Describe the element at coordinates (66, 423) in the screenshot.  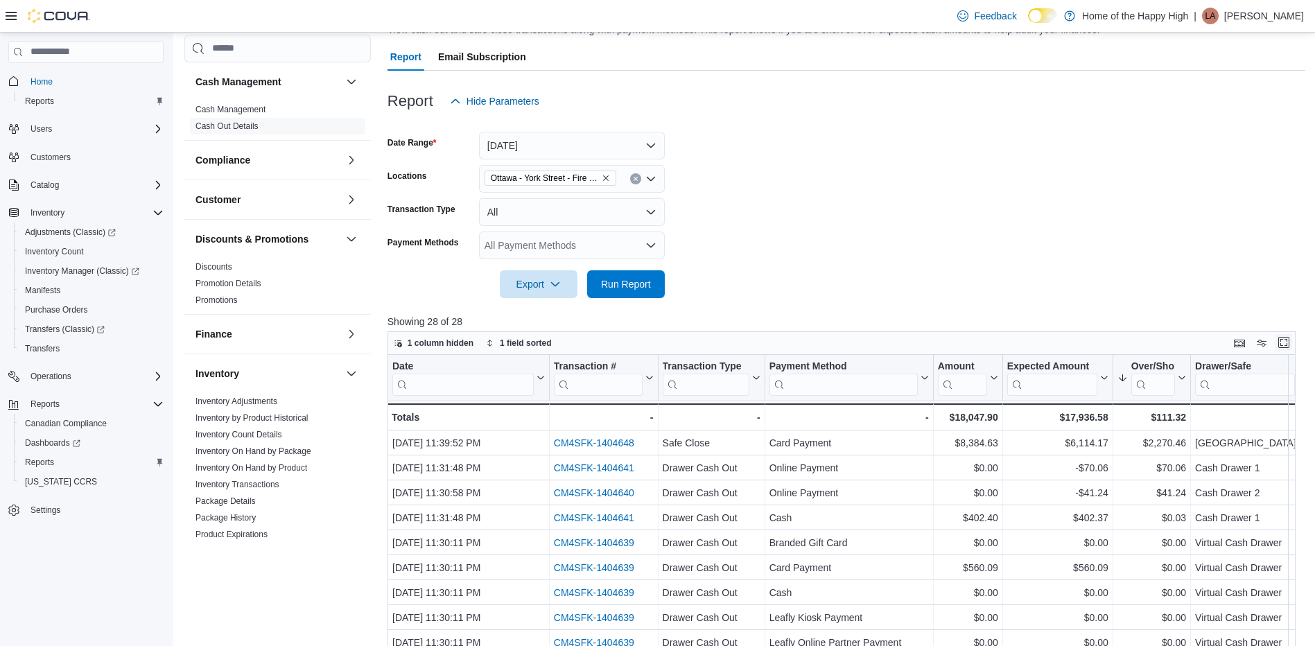
I see `a: Canadian Compliance` at that location.